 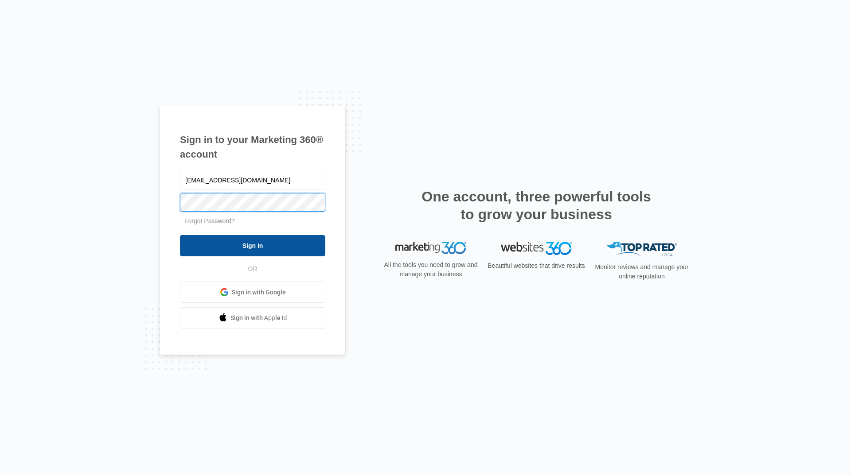 I want to click on h1: Sign in to your Marketing 360® account, so click(x=253, y=147).